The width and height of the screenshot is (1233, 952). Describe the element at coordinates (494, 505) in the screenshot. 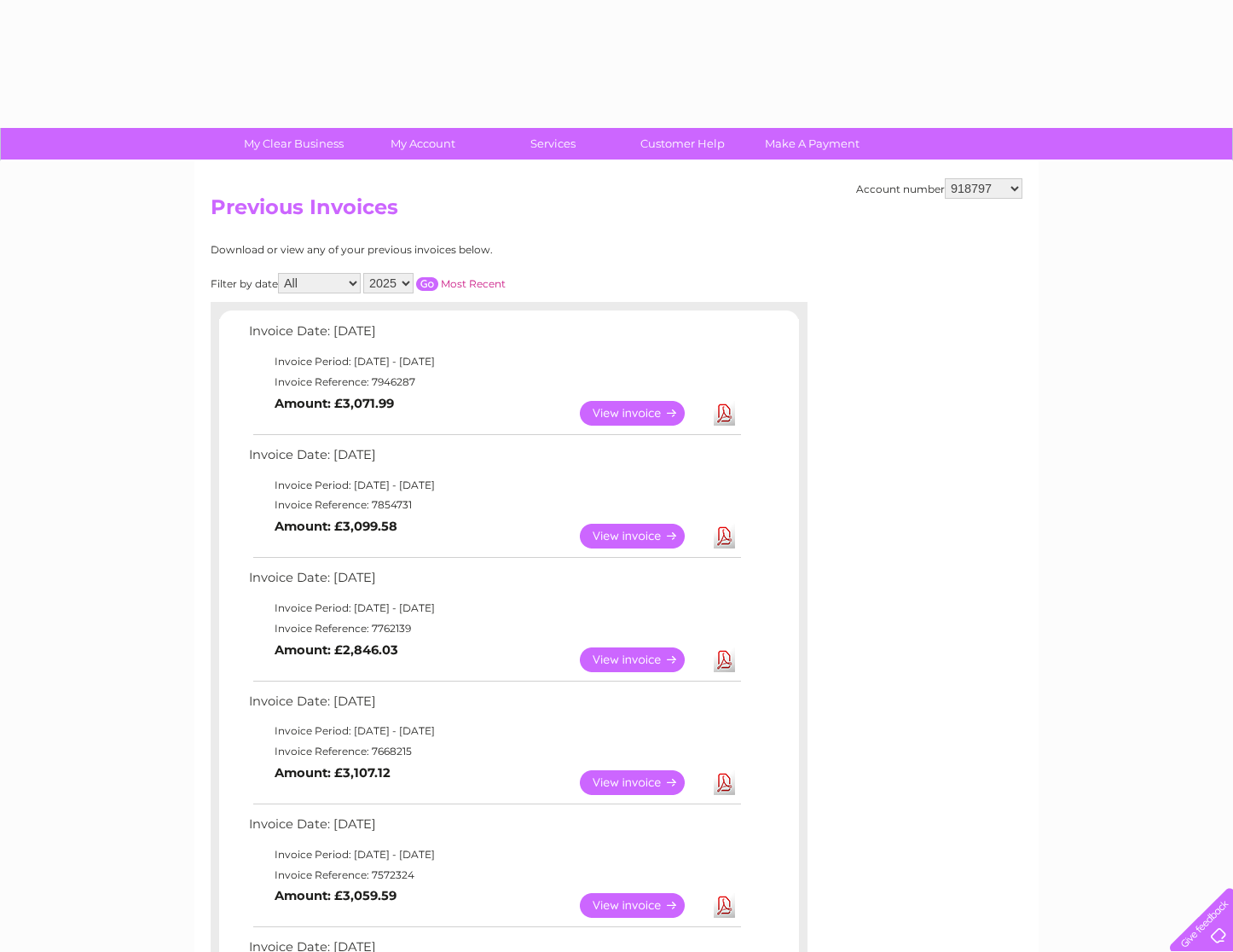

I see `td: Invoice Reference: 7854731` at that location.